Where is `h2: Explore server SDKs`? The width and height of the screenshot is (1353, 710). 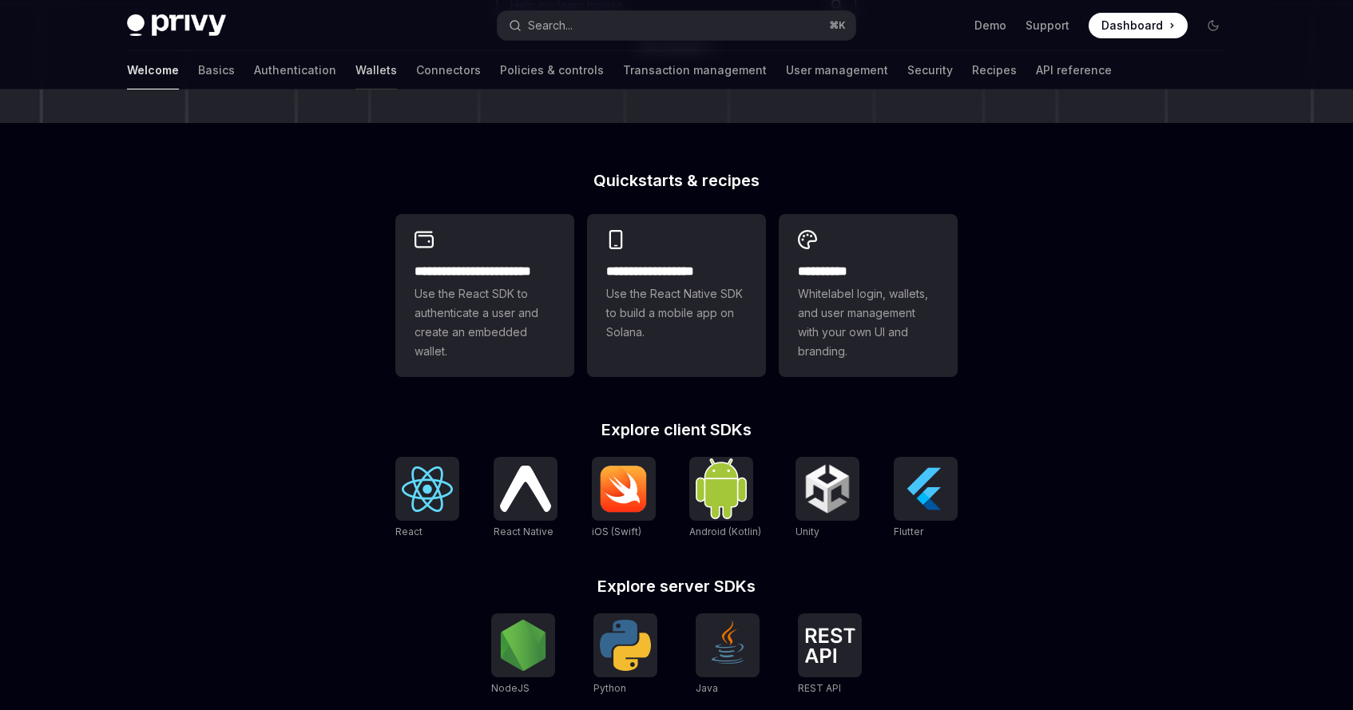
h2: Explore server SDKs is located at coordinates (677, 586).